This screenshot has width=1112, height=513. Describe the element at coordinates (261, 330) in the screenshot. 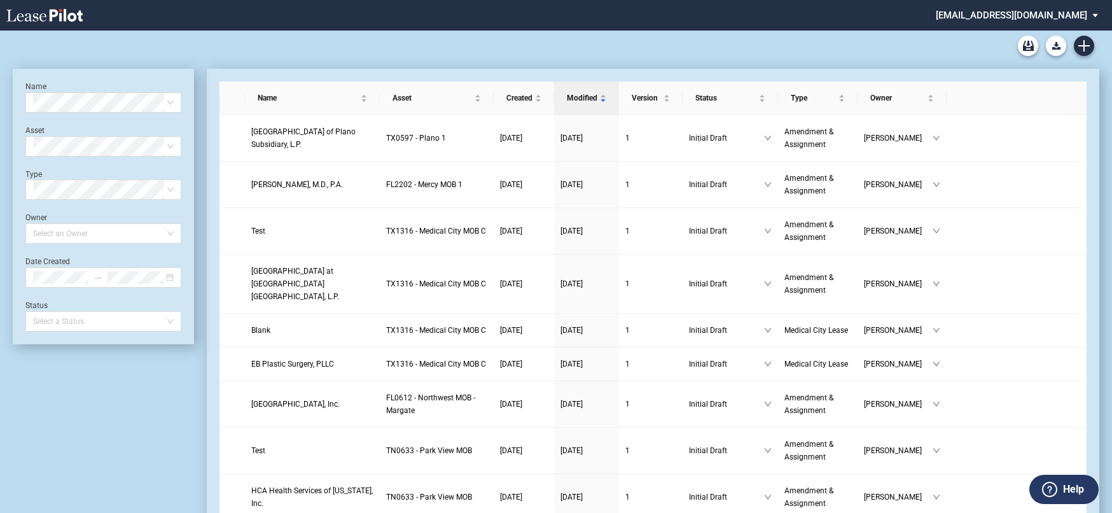

I see `span: Blank` at that location.